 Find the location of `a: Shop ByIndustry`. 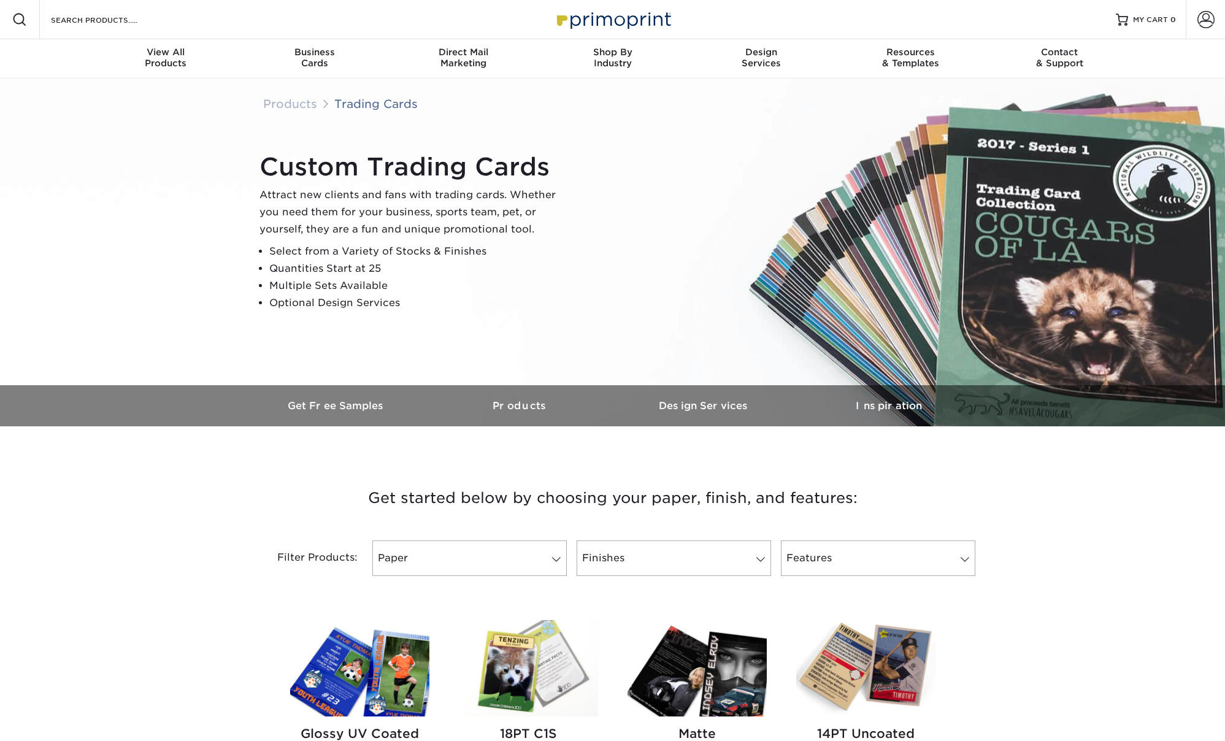

a: Shop ByIndustry is located at coordinates (612, 59).